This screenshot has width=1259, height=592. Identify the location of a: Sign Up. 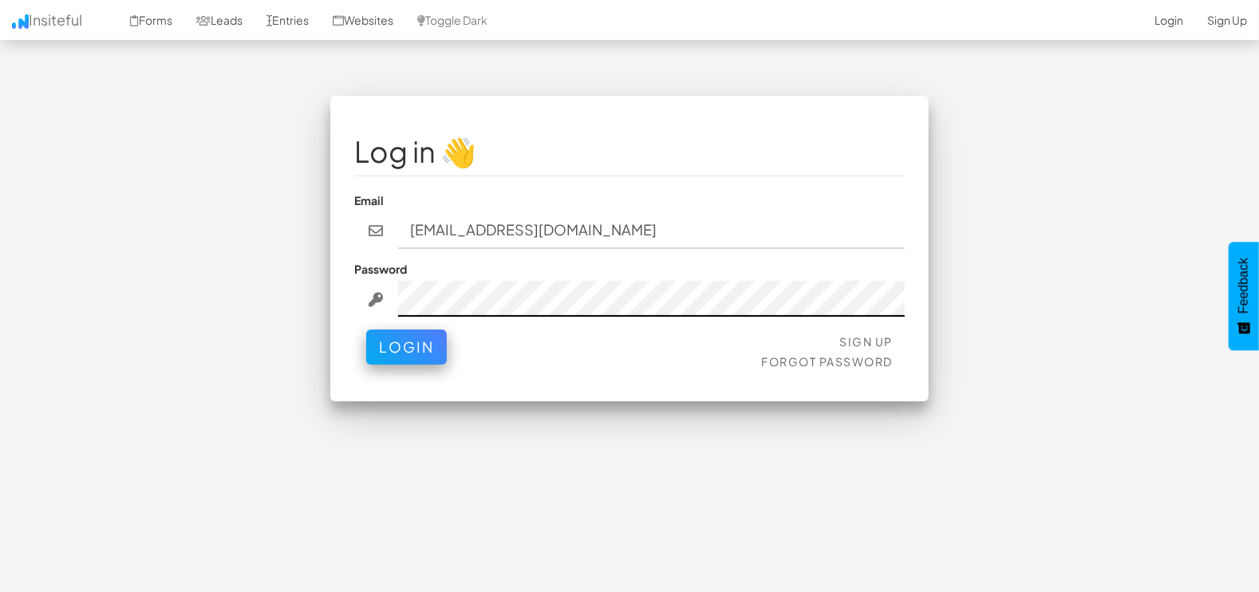
(867, 341).